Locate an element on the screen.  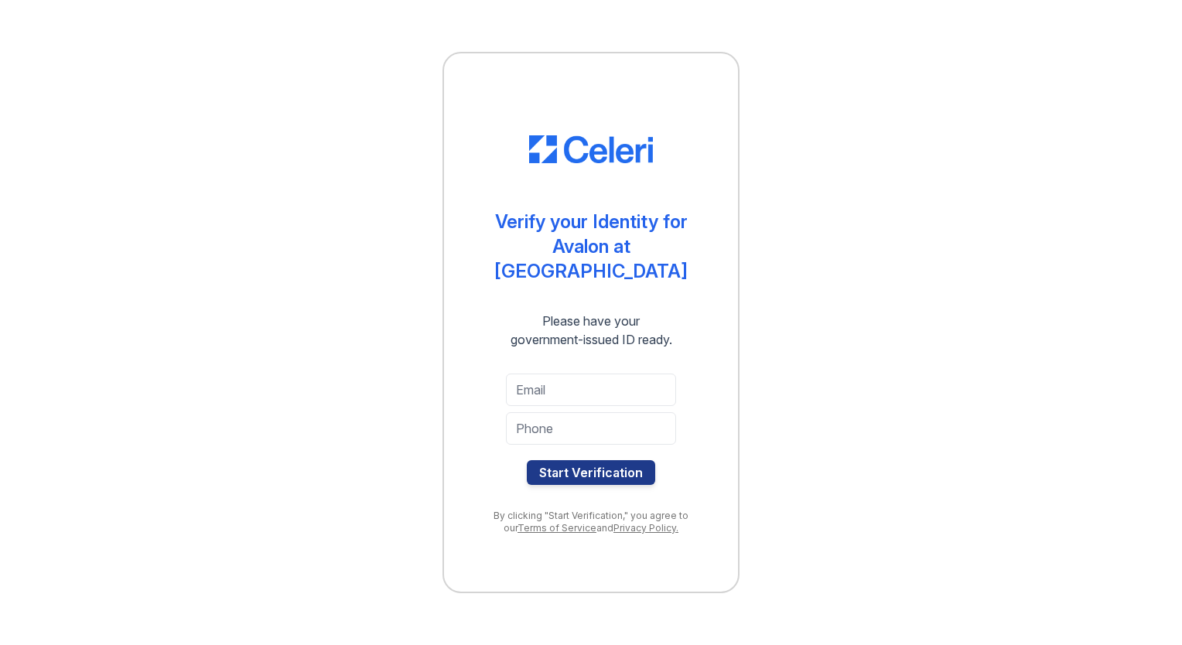
img: CE_Logo_Blue-a8612792a0a2168367f1c8372b55b34899dd931a85d93a1a3d3e32e68fde9ad4.png is located at coordinates (591, 149).